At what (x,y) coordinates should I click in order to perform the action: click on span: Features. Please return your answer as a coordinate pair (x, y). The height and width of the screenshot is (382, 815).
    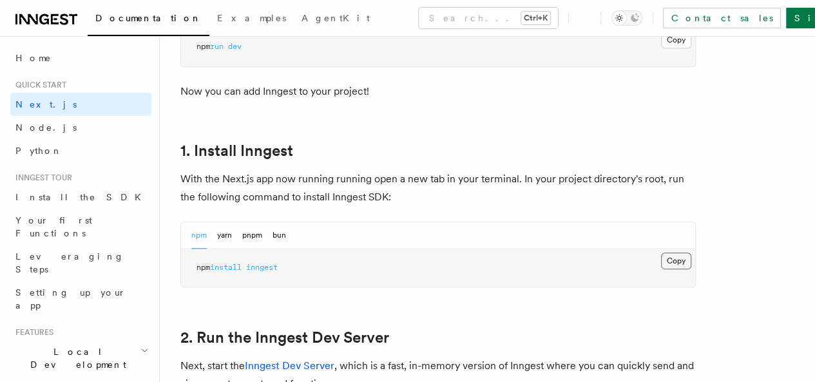
    Looking at the image, I should click on (32, 333).